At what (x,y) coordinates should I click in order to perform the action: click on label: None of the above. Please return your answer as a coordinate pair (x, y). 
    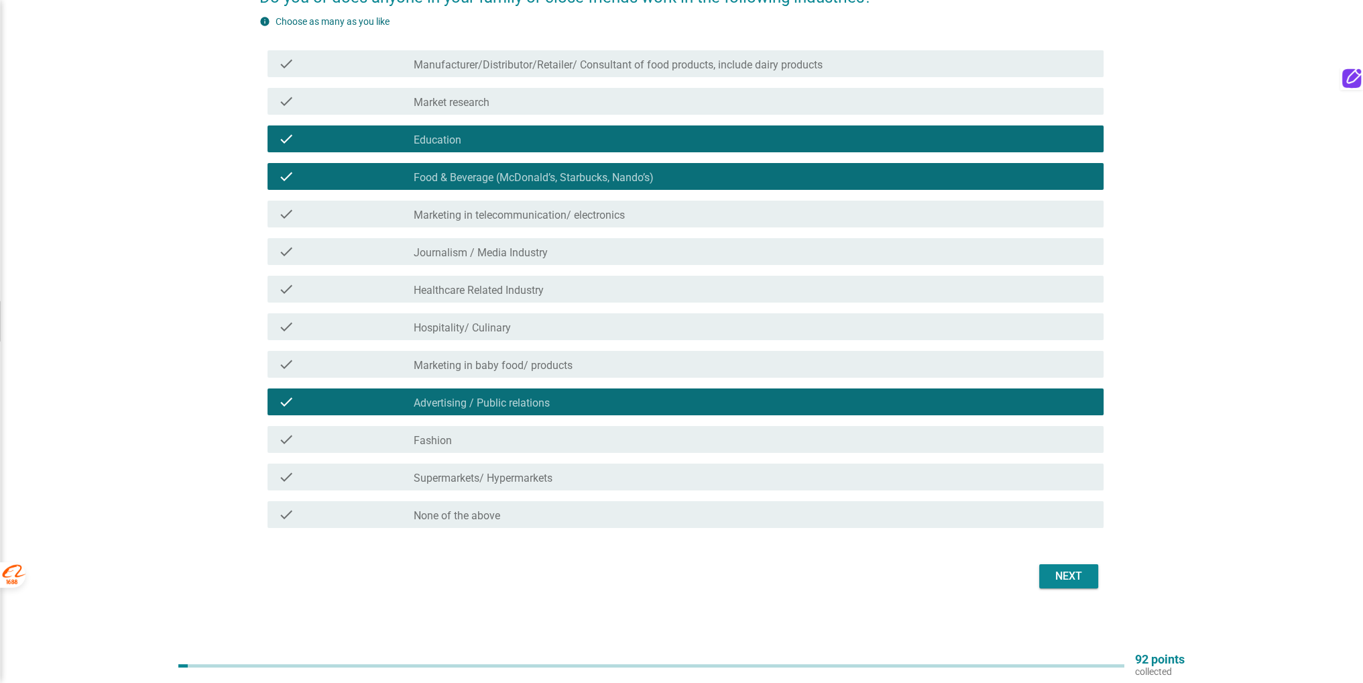
    Looking at the image, I should click on (457, 516).